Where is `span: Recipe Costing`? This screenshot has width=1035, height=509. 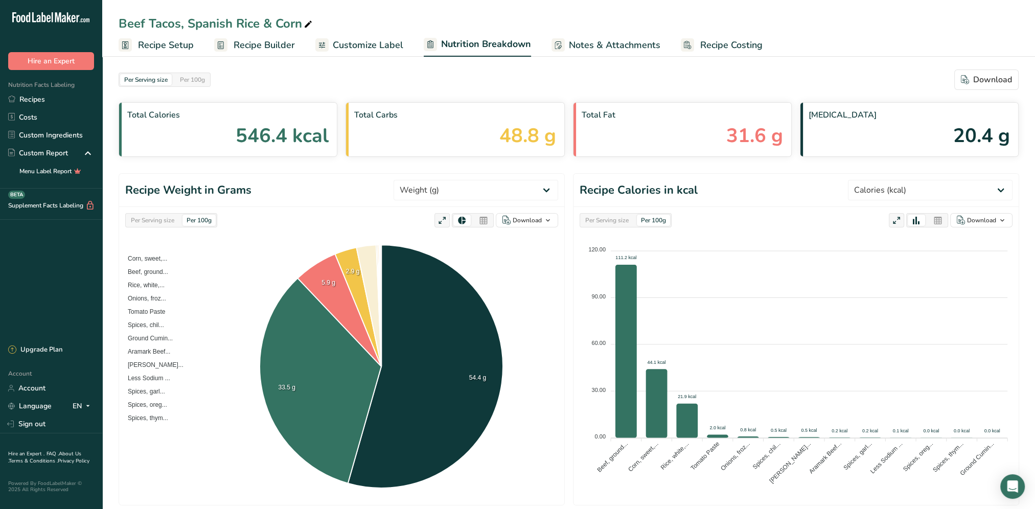
span: Recipe Costing is located at coordinates (731, 45).